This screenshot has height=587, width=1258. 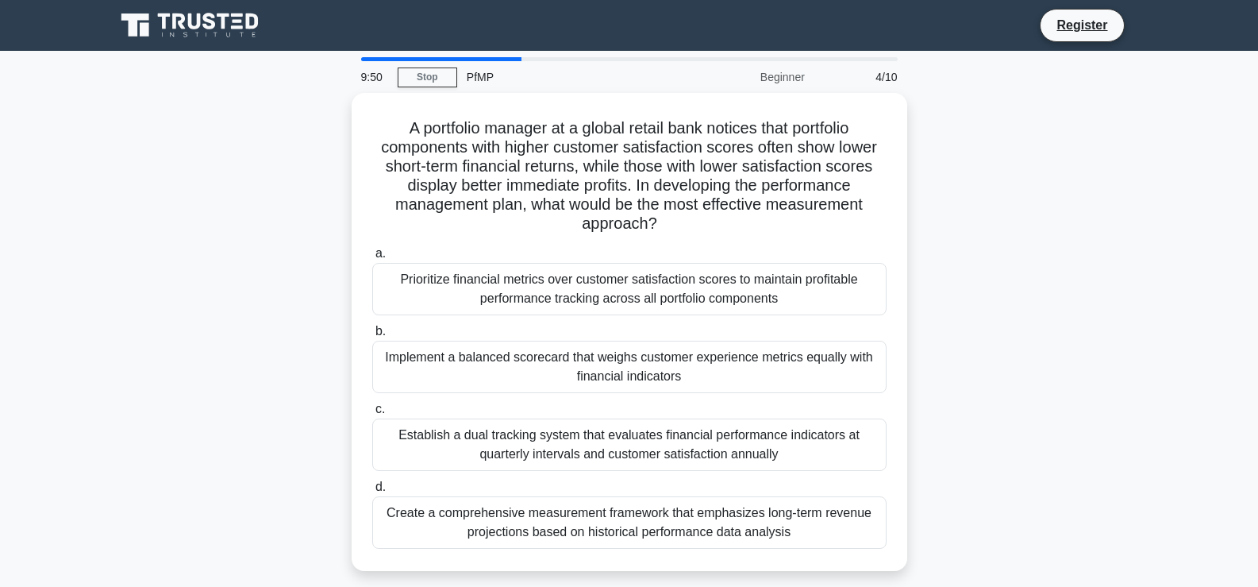 I want to click on div: Implement a balanced scorecard that weighs customer experience metrics equally with financial ind..., so click(x=629, y=367).